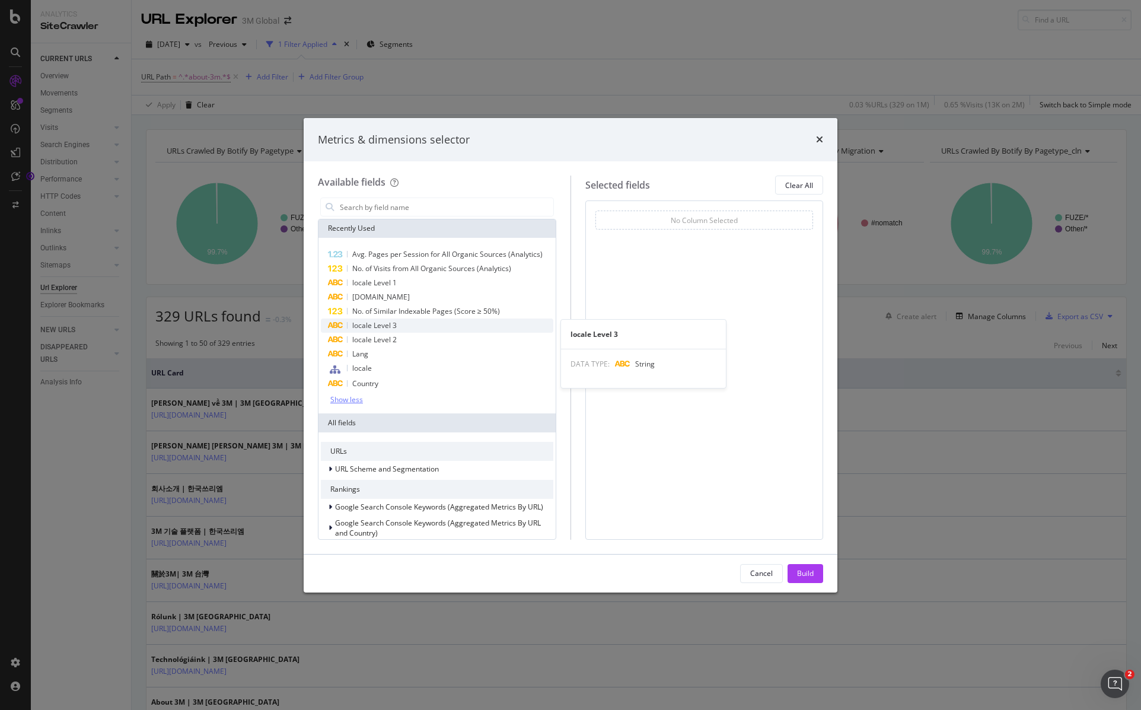 Image resolution: width=1141 pixels, height=710 pixels. I want to click on span: Google Search Console Keywords (Aggregated Metrics By URL), so click(439, 507).